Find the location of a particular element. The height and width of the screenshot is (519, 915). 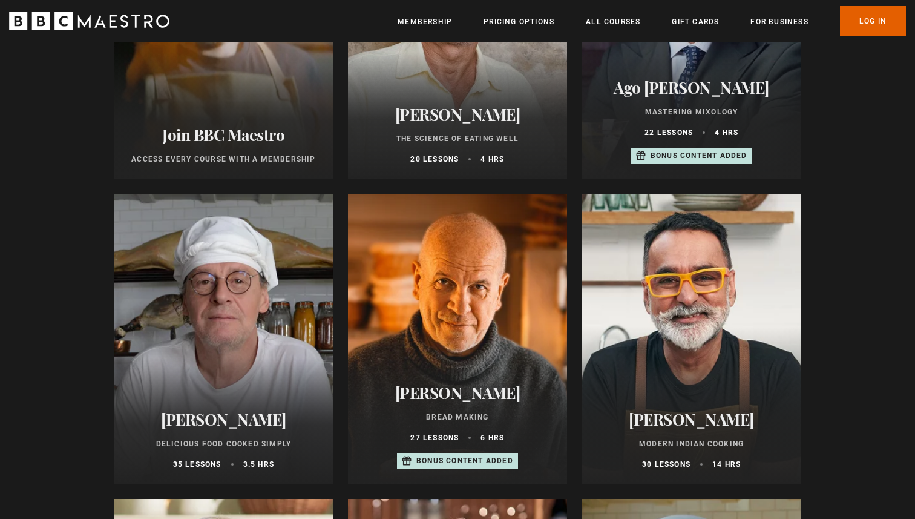

p: Bread Making is located at coordinates (458, 417).